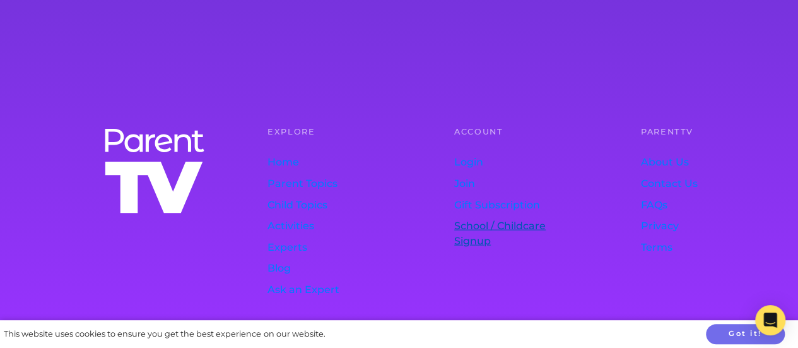 This screenshot has height=348, width=798. Describe the element at coordinates (331, 225) in the screenshot. I see `a: Activities` at that location.